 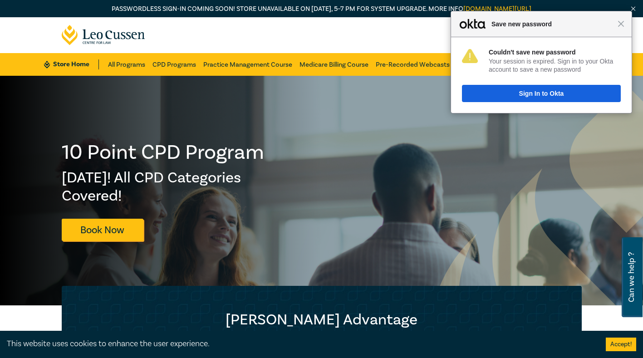 What do you see at coordinates (163, 153) in the screenshot?
I see `h1: 10 Point CPD Program` at bounding box center [163, 153].